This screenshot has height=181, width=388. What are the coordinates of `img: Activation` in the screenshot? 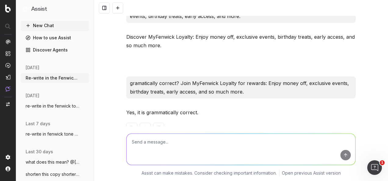 It's located at (8, 65).